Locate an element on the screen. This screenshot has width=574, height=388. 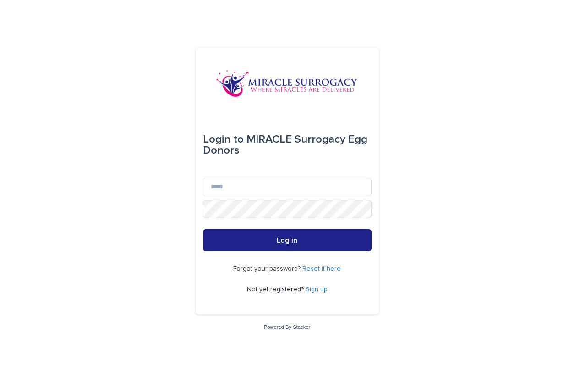
a: Powered By Stacker is located at coordinates (287, 327).